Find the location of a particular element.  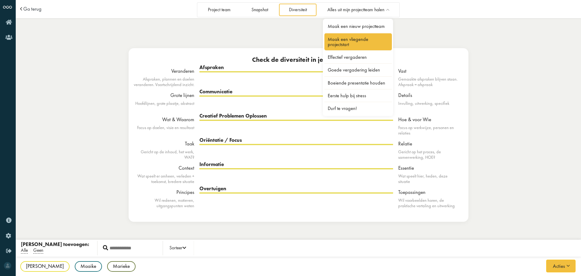

div: Wil redenen, motieven, uitgangspunten weten is located at coordinates (164, 203).